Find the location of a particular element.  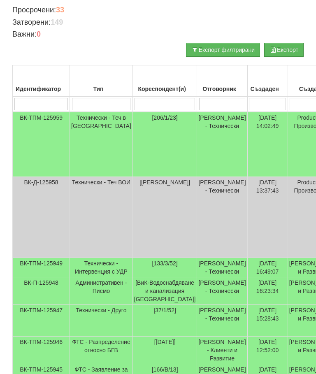

td: ВК-ТПМ-125949 is located at coordinates (41, 267).